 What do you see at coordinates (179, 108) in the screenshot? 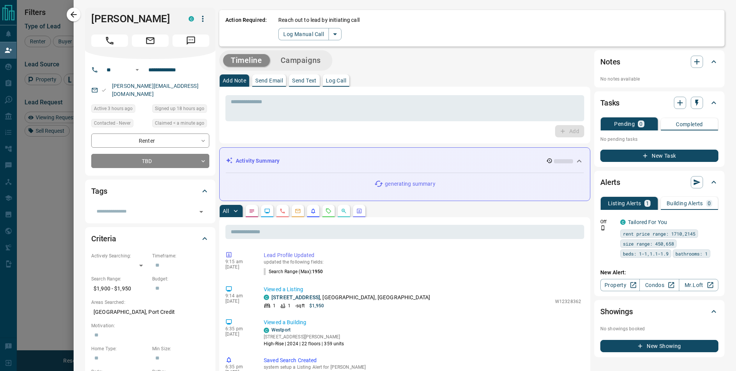
I see `span: Signed up 18 hours ago` at bounding box center [179, 108].